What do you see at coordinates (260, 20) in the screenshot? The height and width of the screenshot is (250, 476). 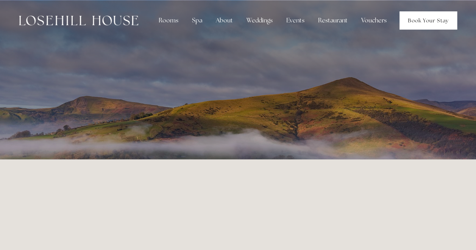 I see `div: Weddings` at bounding box center [260, 20].